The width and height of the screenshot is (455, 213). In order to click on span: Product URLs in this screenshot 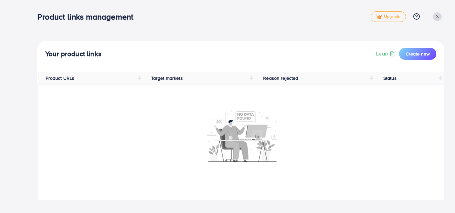, I will do `click(60, 78)`.